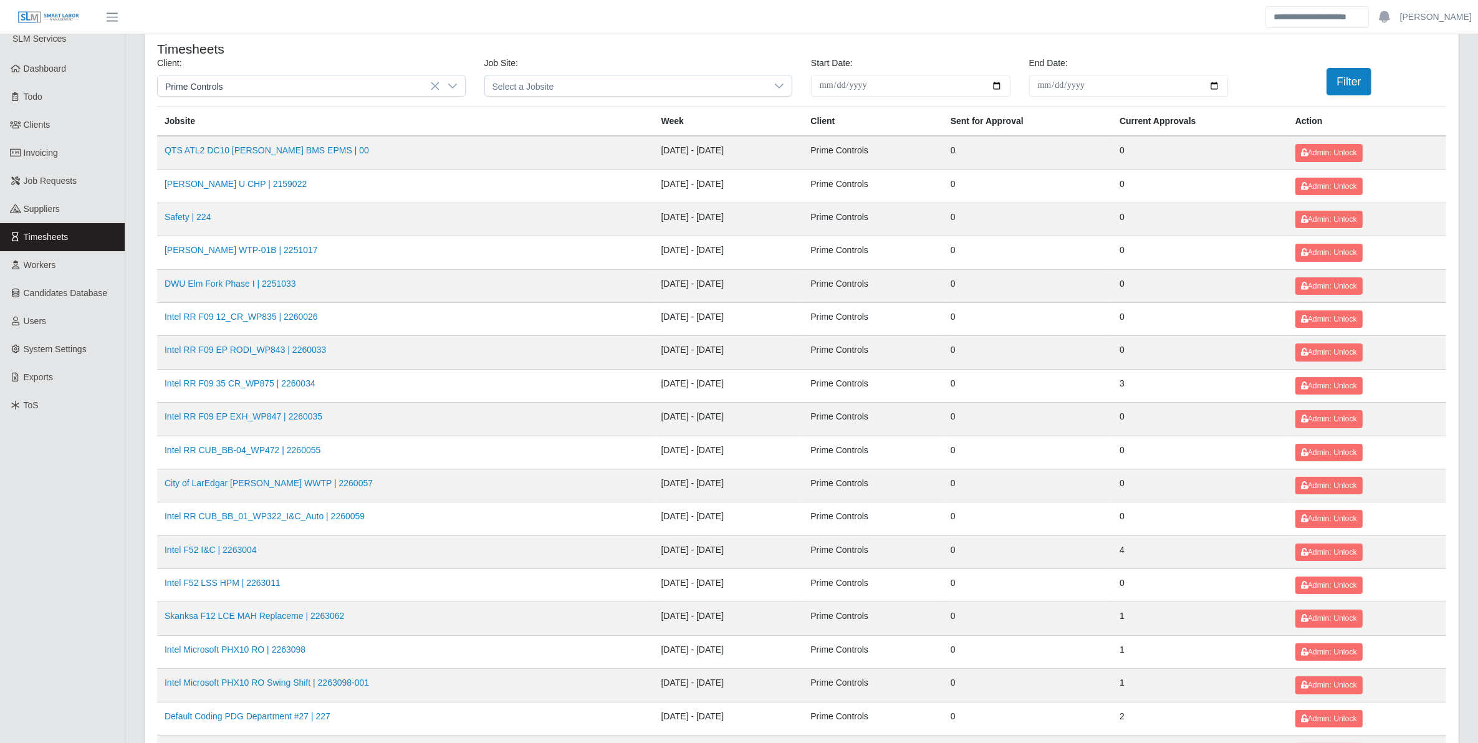 This screenshot has width=1478, height=743. Describe the element at coordinates (1367, 122) in the screenshot. I see `th: Action` at that location.